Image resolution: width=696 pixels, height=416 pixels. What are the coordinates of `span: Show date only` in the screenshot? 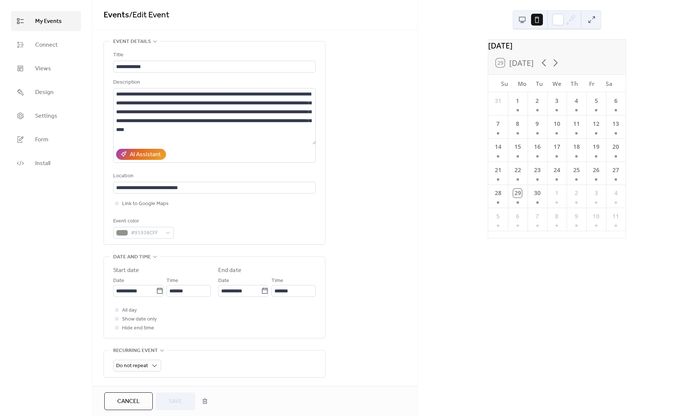 It's located at (139, 319).